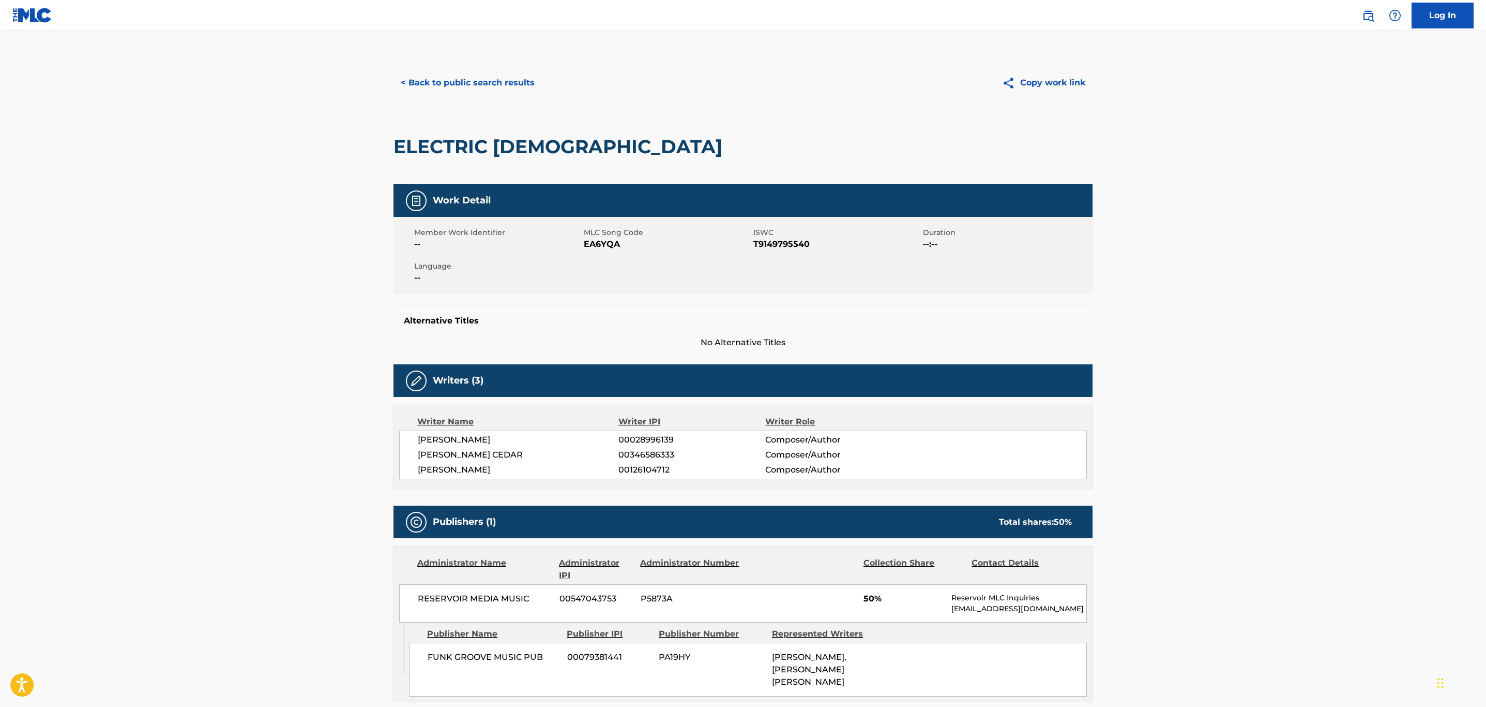 The width and height of the screenshot is (1486, 707). I want to click on img: Work Detail, so click(416, 201).